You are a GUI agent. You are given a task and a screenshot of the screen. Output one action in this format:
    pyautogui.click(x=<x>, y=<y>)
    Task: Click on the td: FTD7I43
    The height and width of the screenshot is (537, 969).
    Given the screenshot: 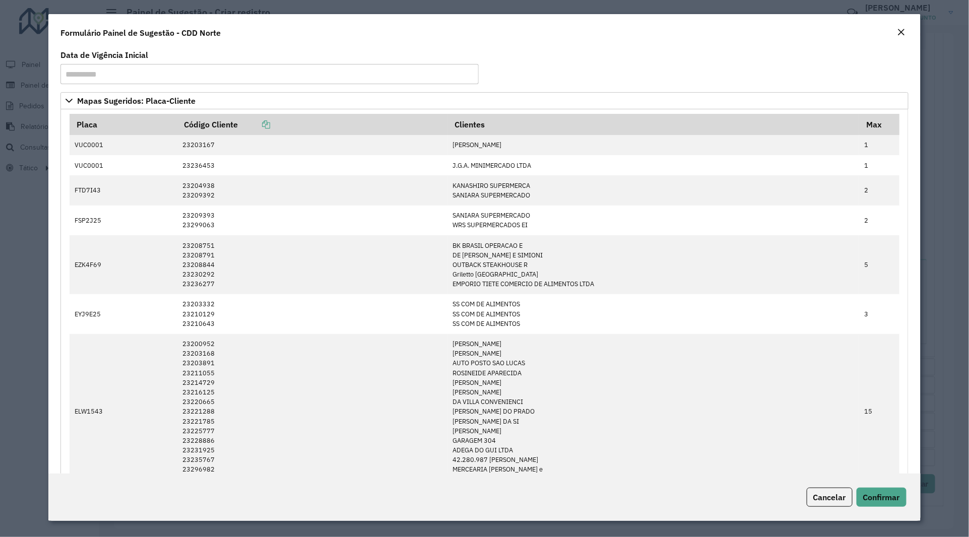 What is the action you would take?
    pyautogui.click(x=123, y=190)
    